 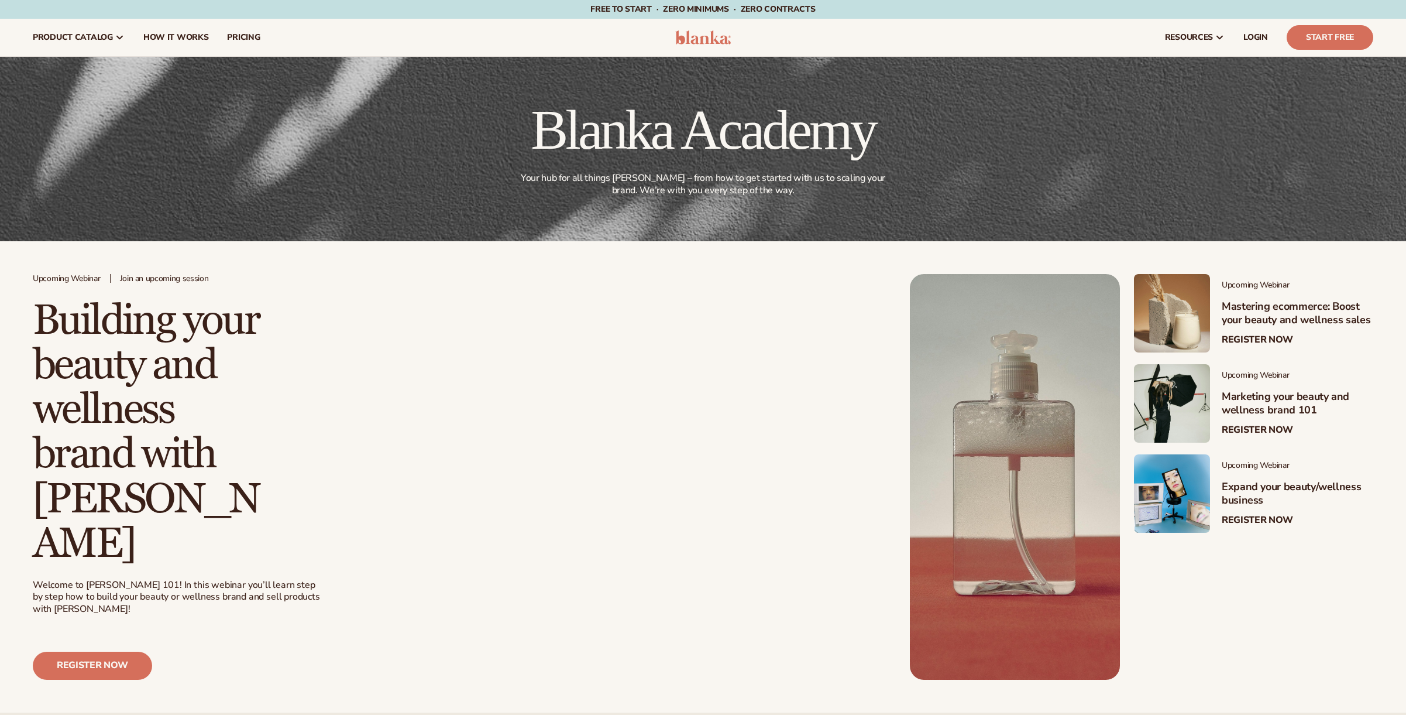 I want to click on h3: Marketing your beauty and wellness brand 101, so click(x=1297, y=403).